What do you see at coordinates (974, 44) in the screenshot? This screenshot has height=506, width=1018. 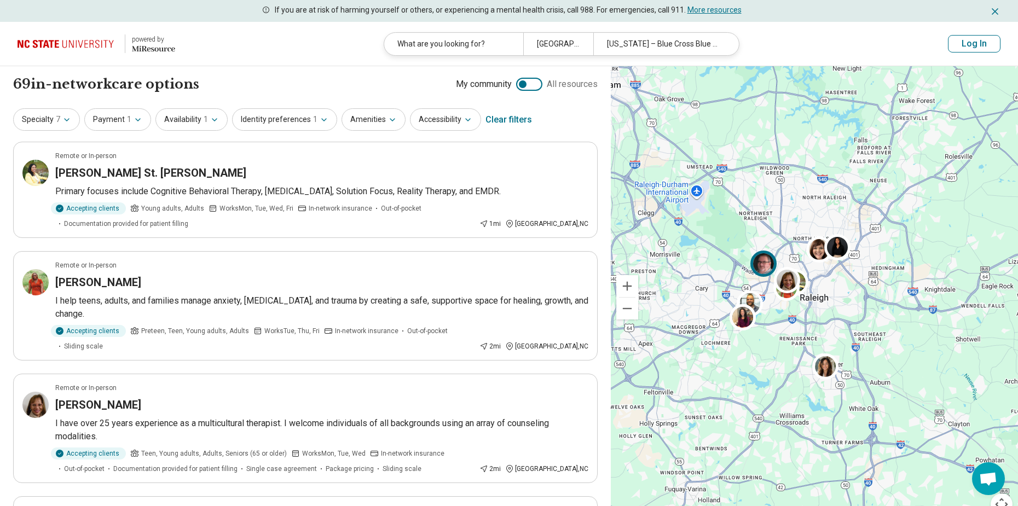 I see `button: Log In` at bounding box center [974, 44].